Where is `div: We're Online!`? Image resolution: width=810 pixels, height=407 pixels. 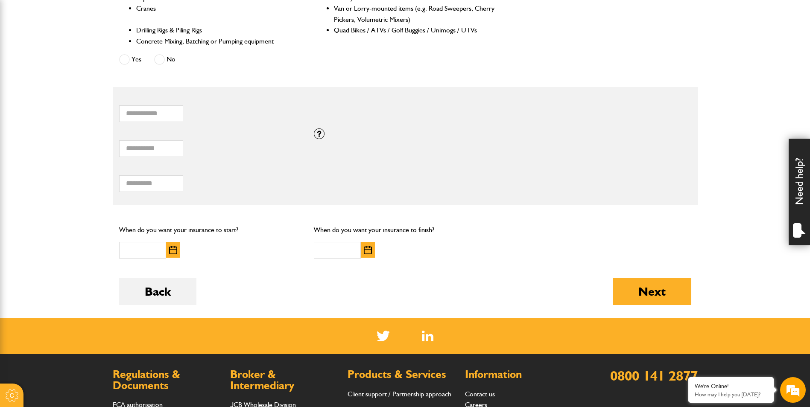
div: We're Online! is located at coordinates (731, 386).